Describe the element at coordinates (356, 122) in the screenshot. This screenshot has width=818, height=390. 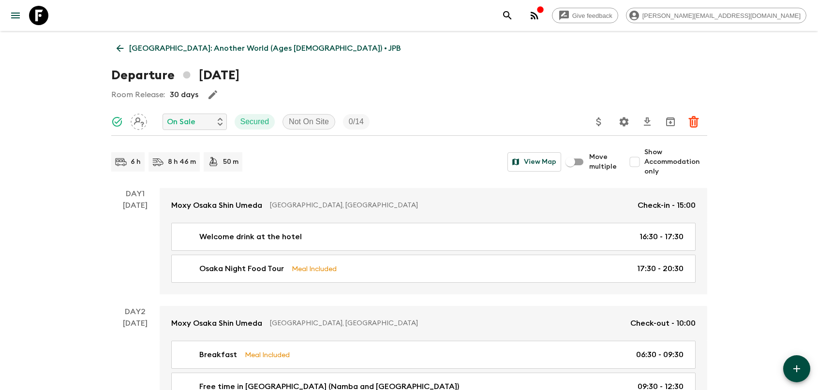
I see `div: Trip Fill` at that location.